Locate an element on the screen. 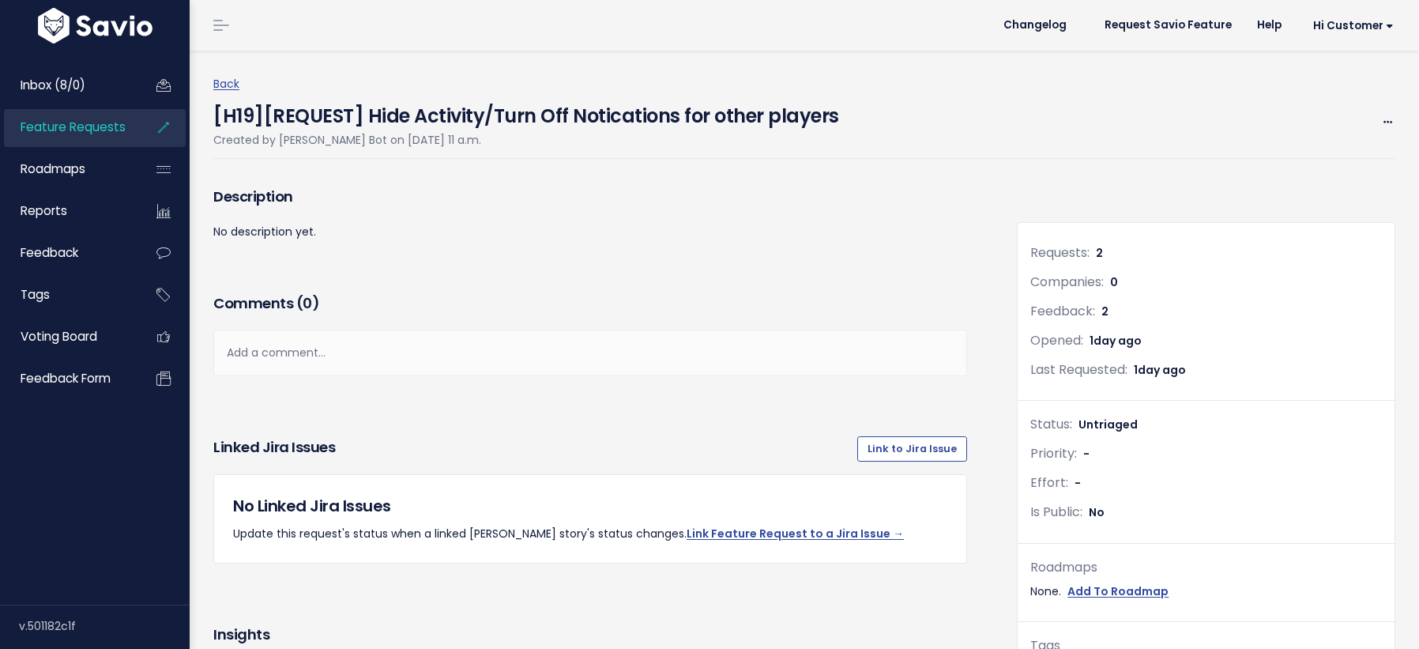 The width and height of the screenshot is (1419, 649). span: Priority: is located at coordinates (1053, 453).